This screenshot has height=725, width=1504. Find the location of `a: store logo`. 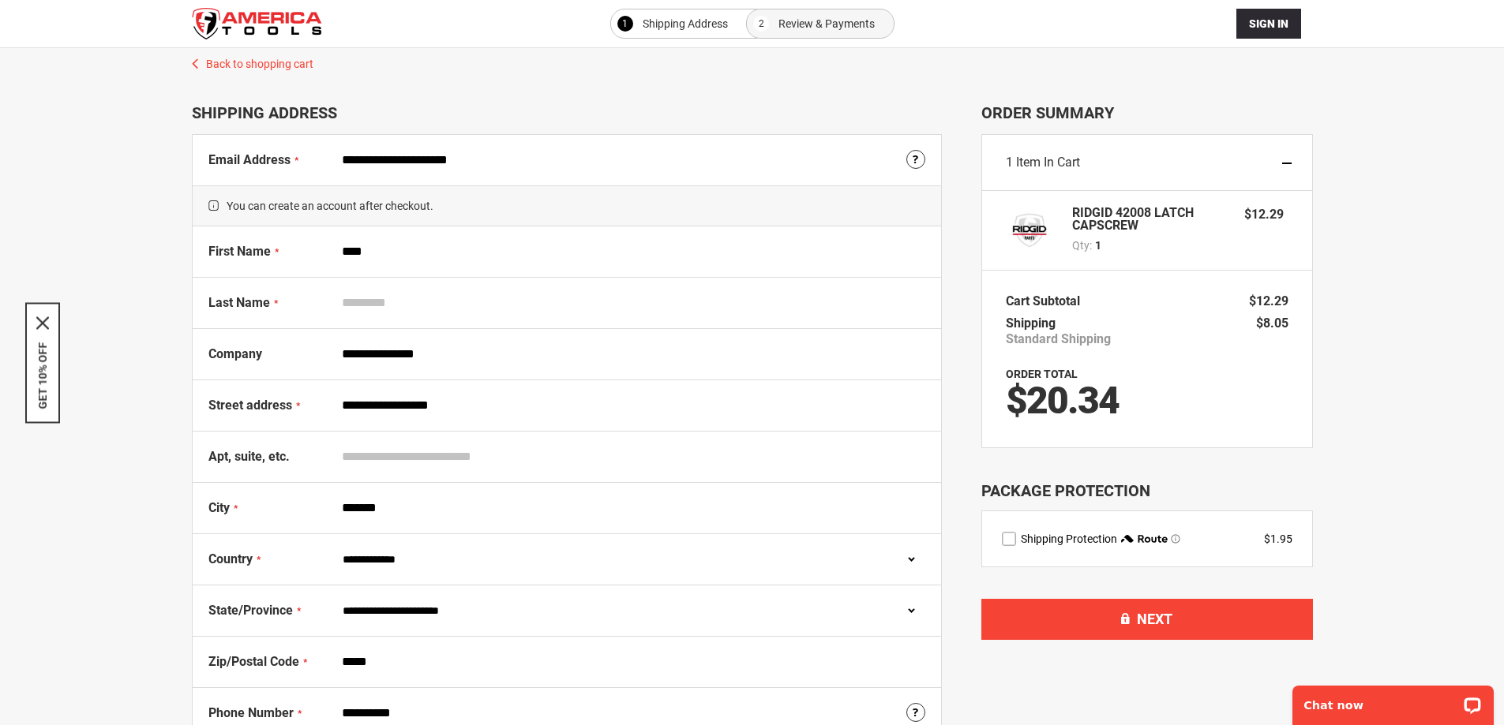

a: store logo is located at coordinates (257, 24).